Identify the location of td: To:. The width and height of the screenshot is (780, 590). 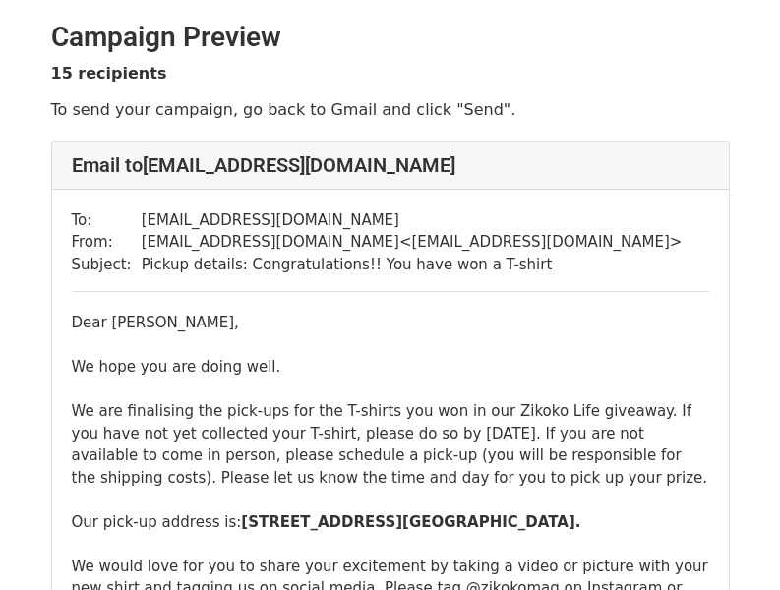
(106, 220).